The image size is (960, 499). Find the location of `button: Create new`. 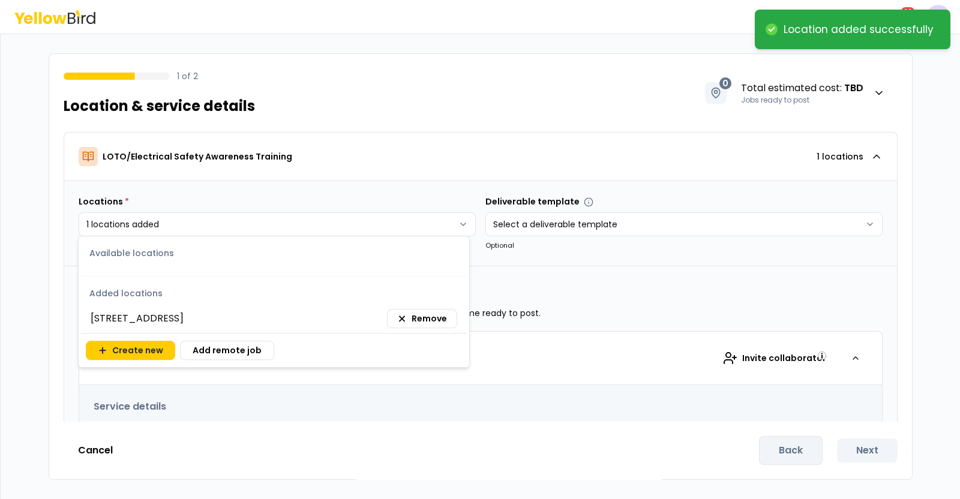

button: Create new is located at coordinates (130, 350).